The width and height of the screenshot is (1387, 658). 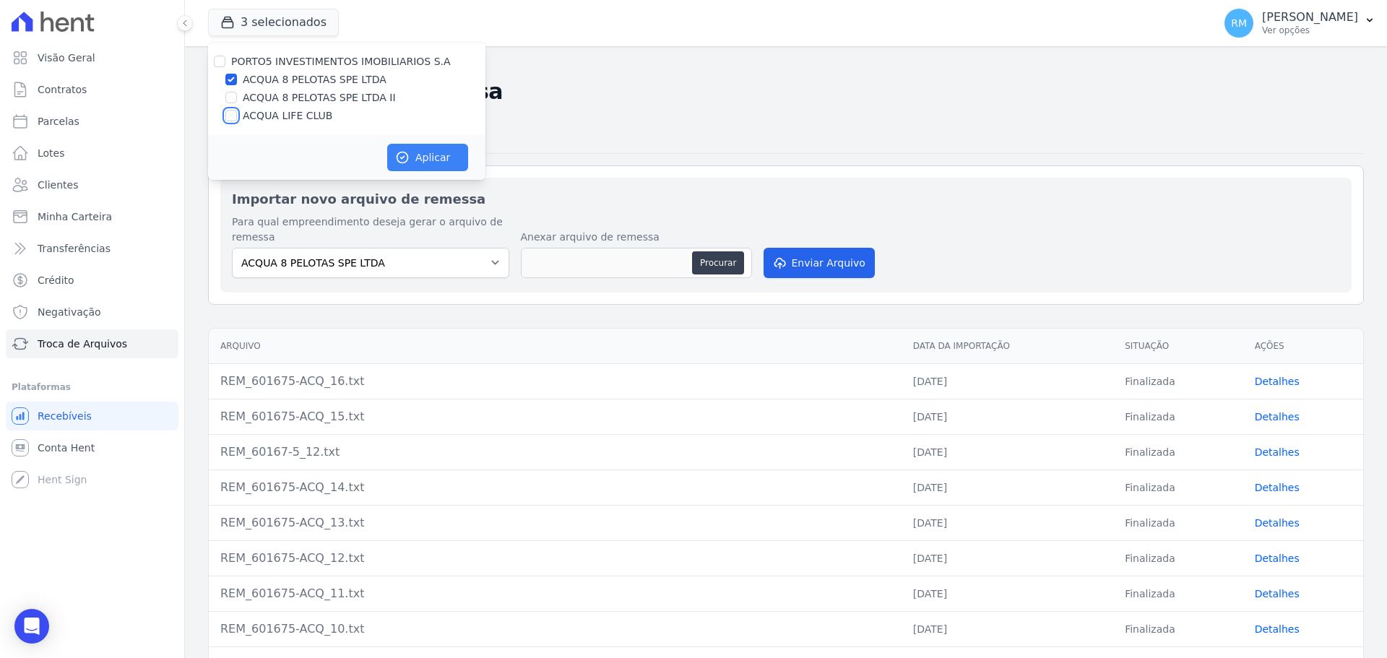 I want to click on span: Visão Geral, so click(x=66, y=58).